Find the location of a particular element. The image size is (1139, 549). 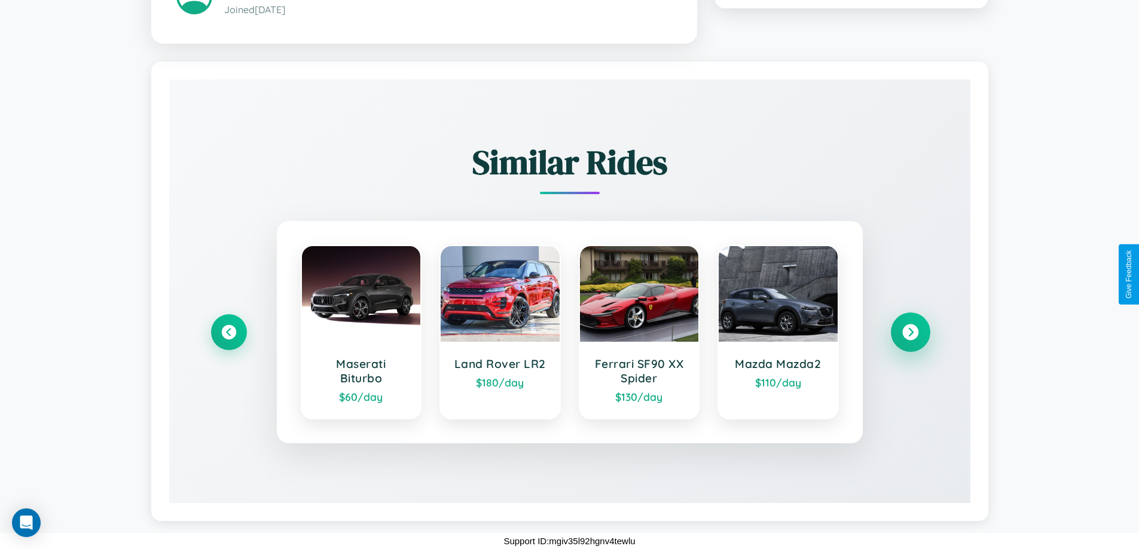

a: Mazda Mazda2$110/day is located at coordinates (778, 332).